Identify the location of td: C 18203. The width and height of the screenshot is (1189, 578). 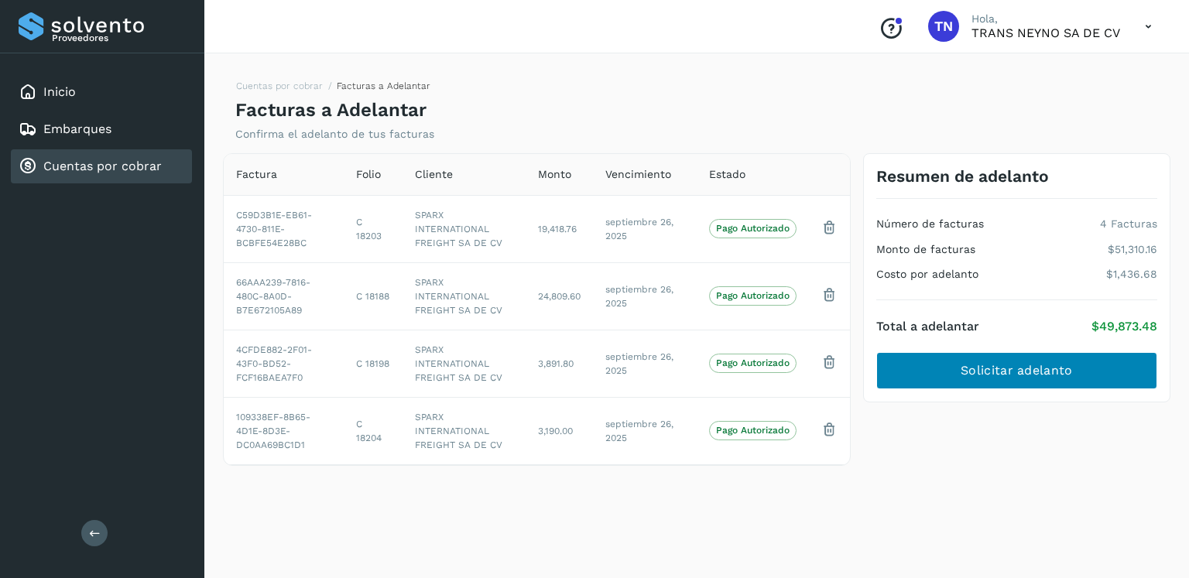
(373, 228).